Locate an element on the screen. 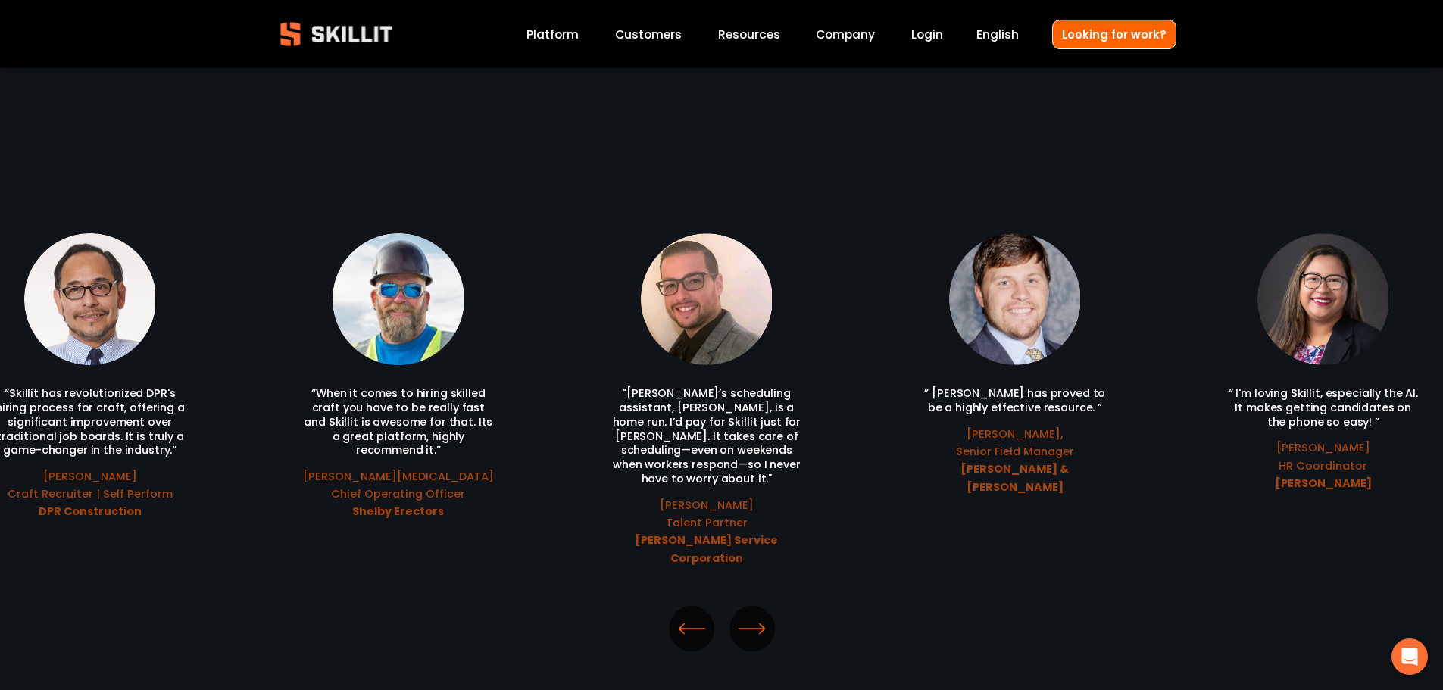 This screenshot has width=1443, height=690. a: folder dropdown is located at coordinates (749, 34).